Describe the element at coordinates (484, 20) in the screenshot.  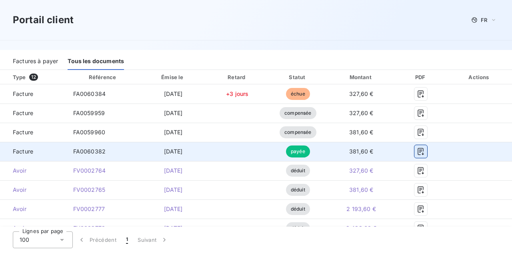
I see `span: FR` at that location.